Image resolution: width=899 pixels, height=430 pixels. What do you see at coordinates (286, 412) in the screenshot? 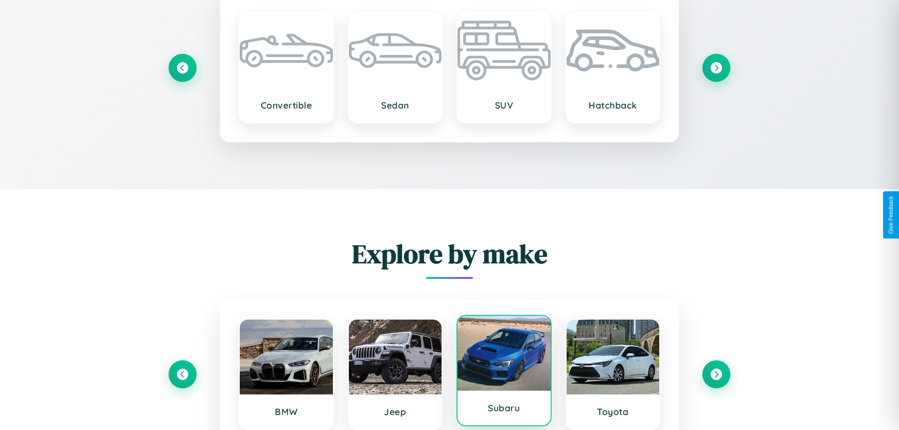
I see `h3: BMW` at bounding box center [286, 412].